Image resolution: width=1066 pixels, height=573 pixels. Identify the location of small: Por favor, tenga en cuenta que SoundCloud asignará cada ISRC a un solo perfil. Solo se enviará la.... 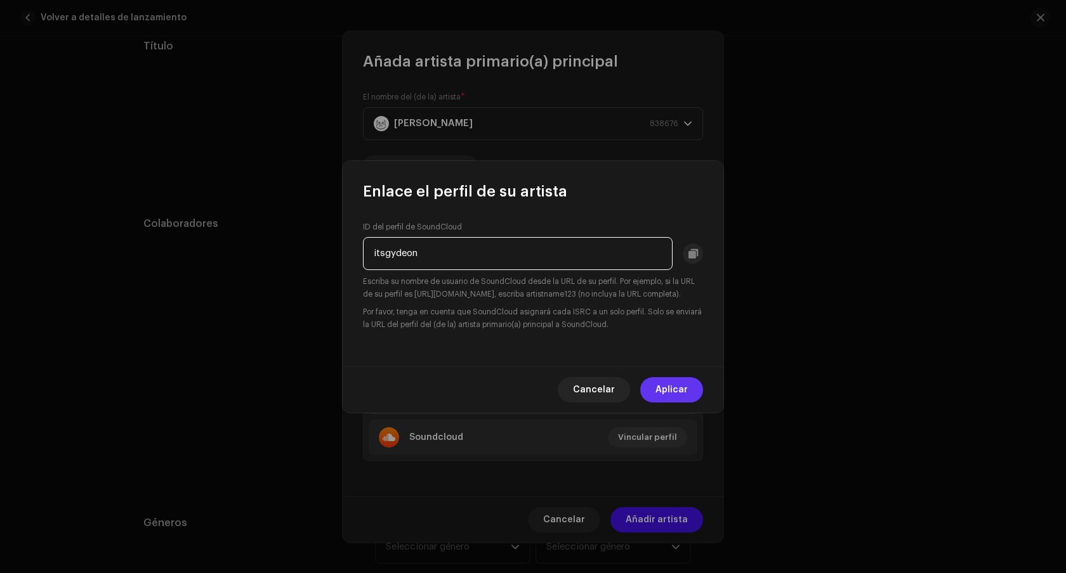
(533, 318).